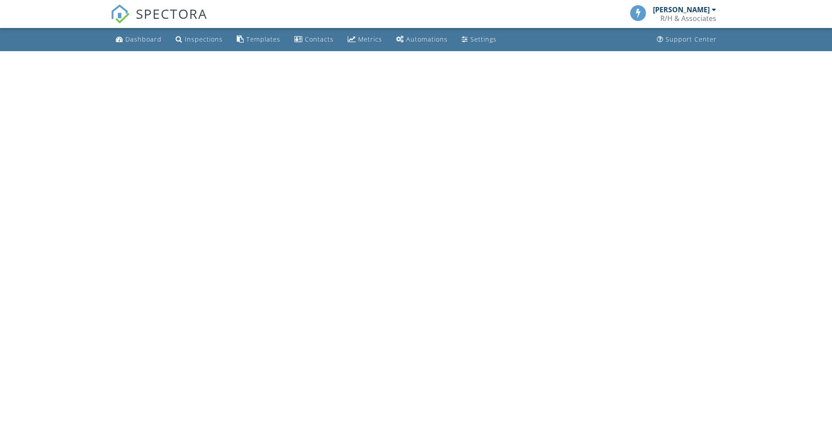 The image size is (832, 440). What do you see at coordinates (319, 39) in the screenshot?
I see `div: Contacts` at bounding box center [319, 39].